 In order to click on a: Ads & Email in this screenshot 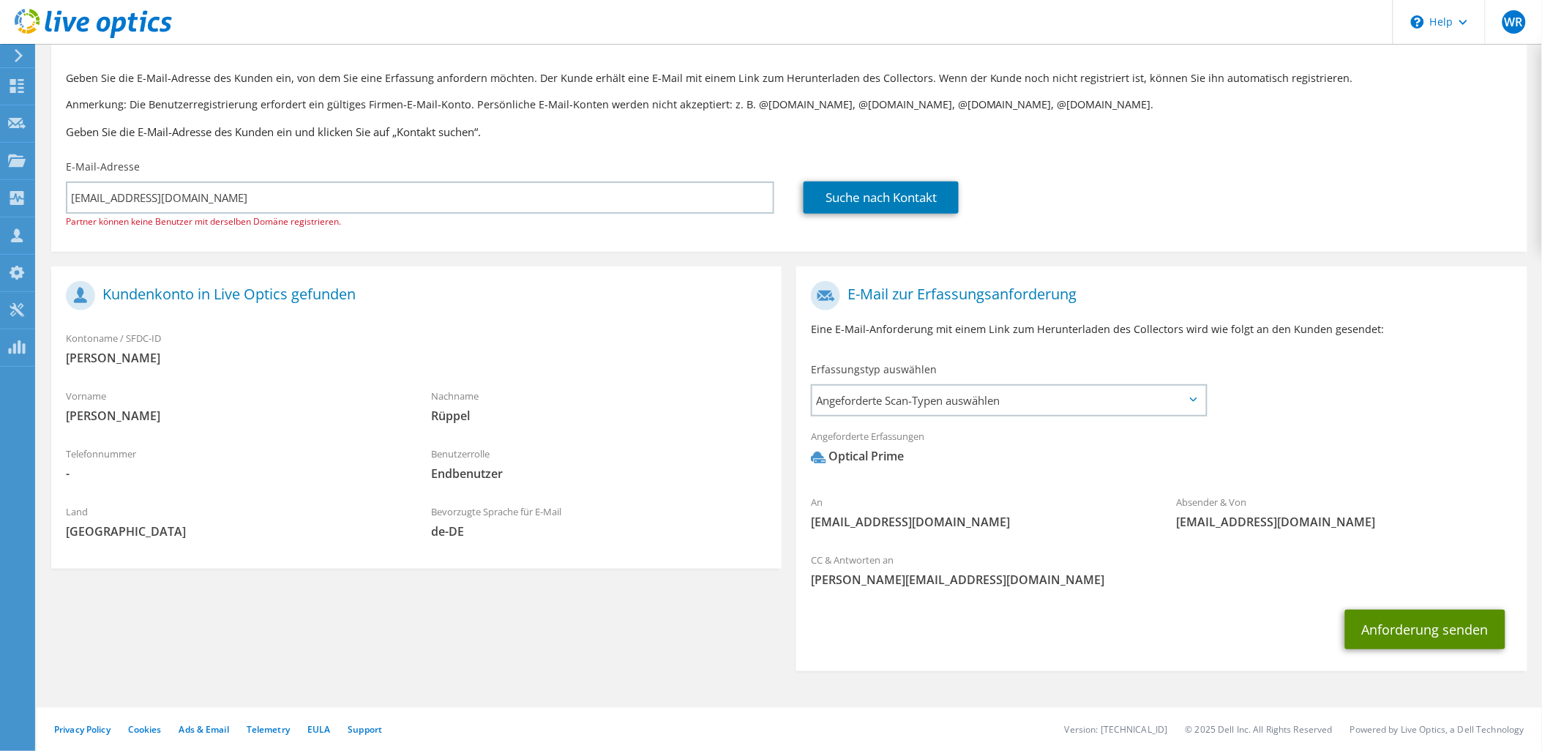, I will do `click(204, 729)`.